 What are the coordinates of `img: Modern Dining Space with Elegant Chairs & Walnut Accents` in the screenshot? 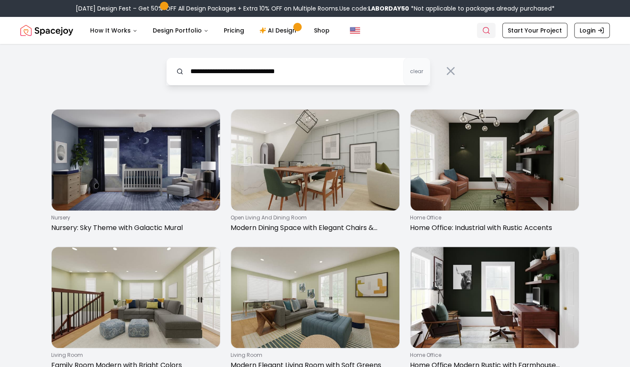 It's located at (315, 160).